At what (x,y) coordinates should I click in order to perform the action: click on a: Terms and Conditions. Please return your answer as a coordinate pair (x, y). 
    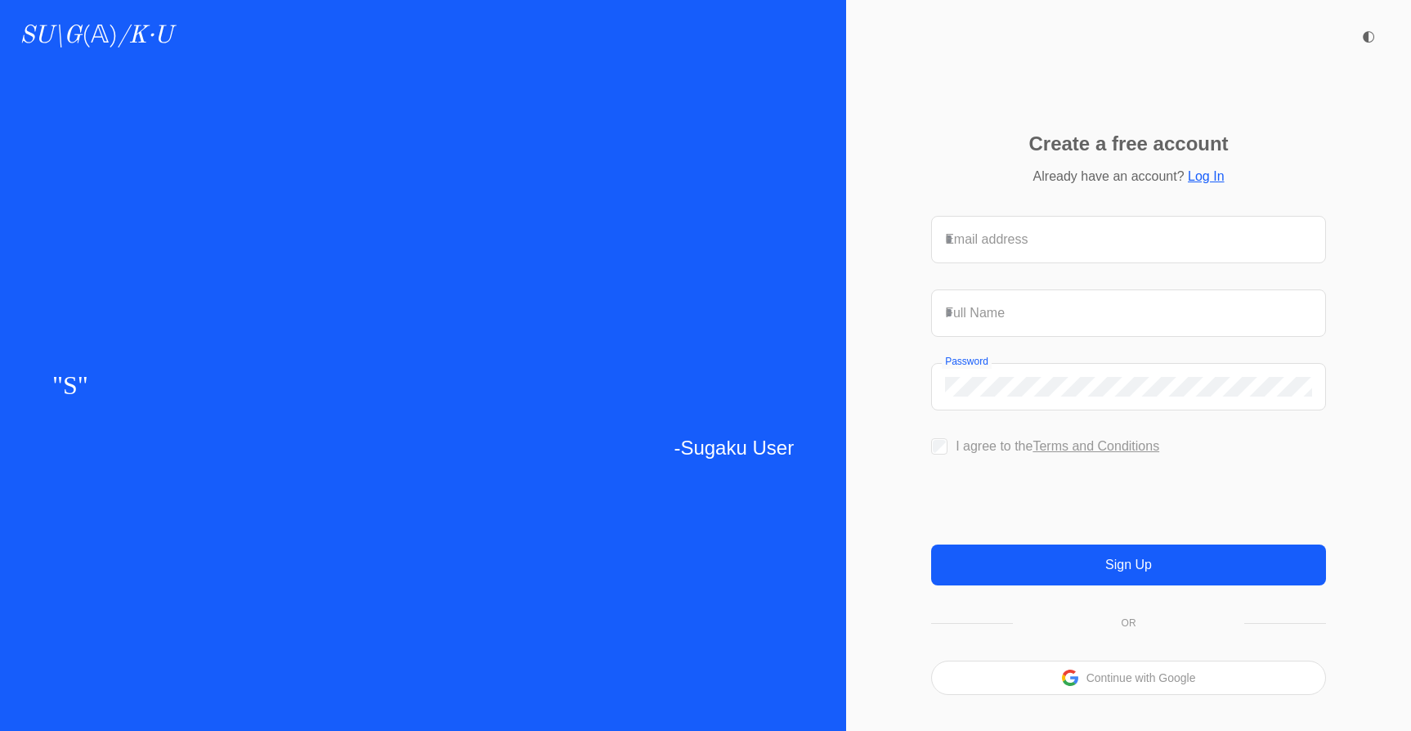
    Looking at the image, I should click on (1096, 446).